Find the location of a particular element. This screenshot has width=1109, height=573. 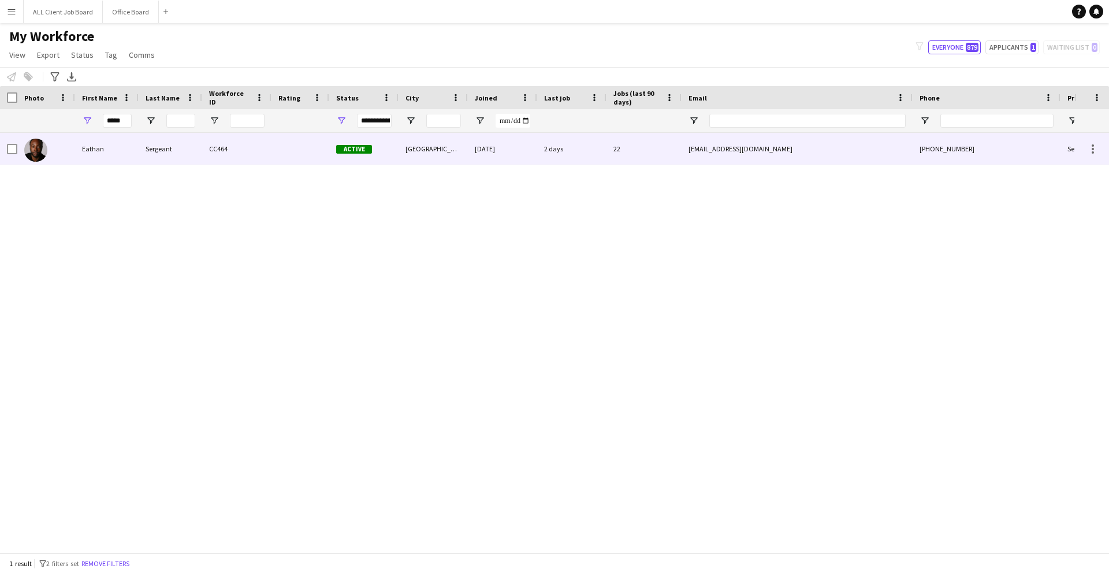

div: 22 is located at coordinates (644, 148).